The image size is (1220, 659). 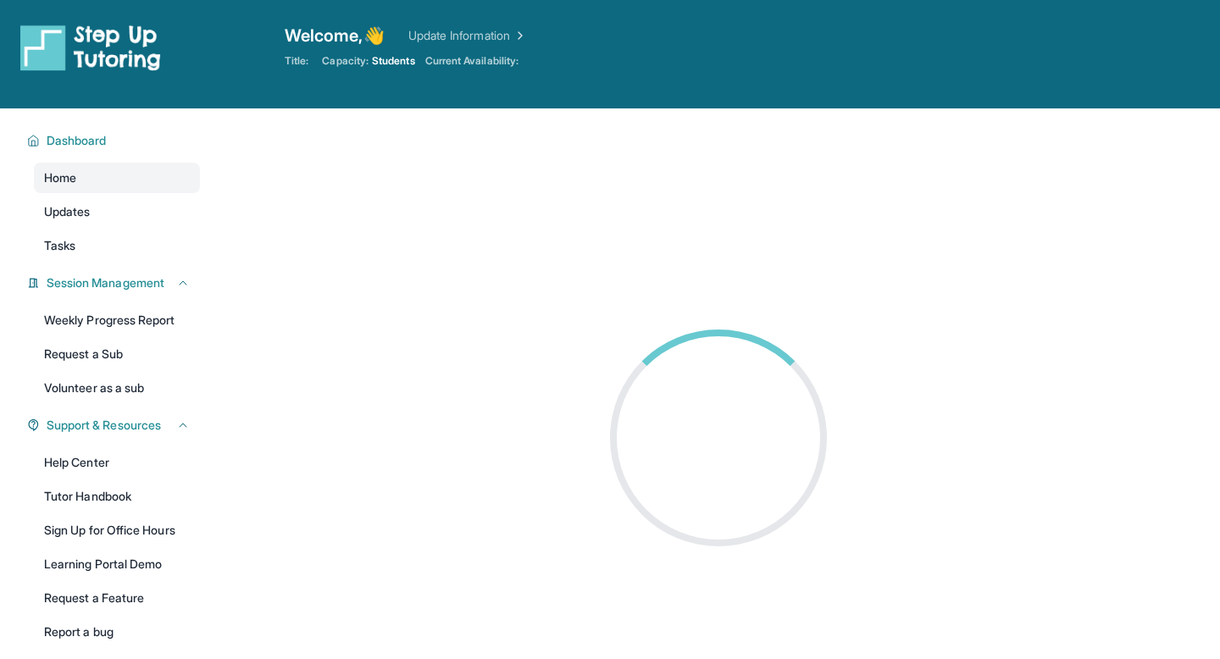 I want to click on span: Session Management, so click(x=105, y=283).